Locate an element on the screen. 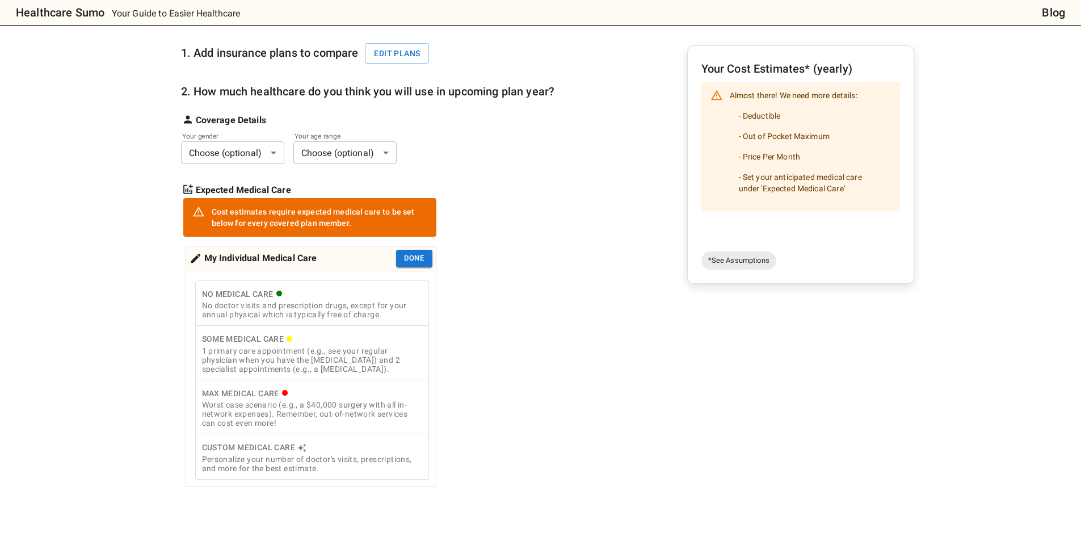  h6: 1. Add insurance plans to compare is located at coordinates (309, 53).